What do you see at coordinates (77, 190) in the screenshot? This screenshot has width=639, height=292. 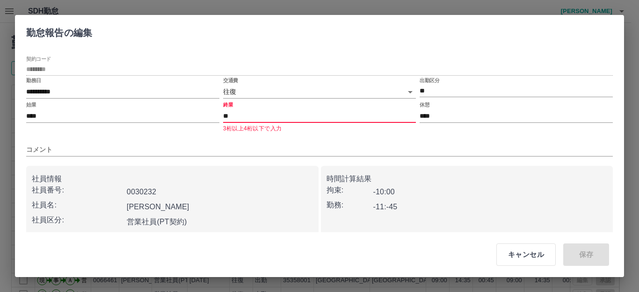 I see `p: 社員番号:` at bounding box center [77, 190].